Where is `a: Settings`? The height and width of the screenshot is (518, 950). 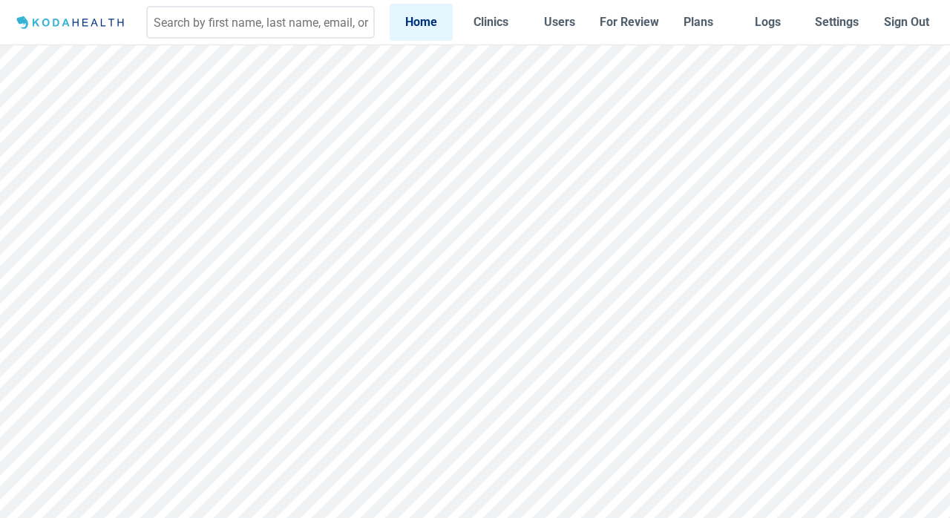 a: Settings is located at coordinates (836, 22).